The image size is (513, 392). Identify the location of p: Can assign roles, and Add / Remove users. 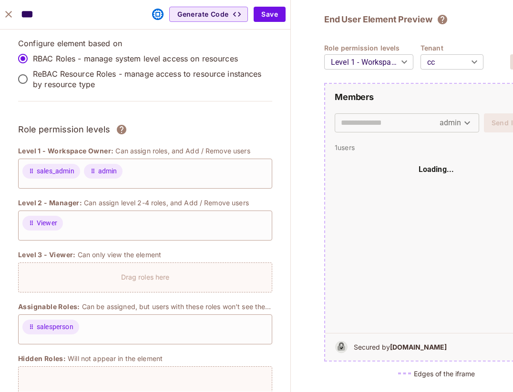
(183, 151).